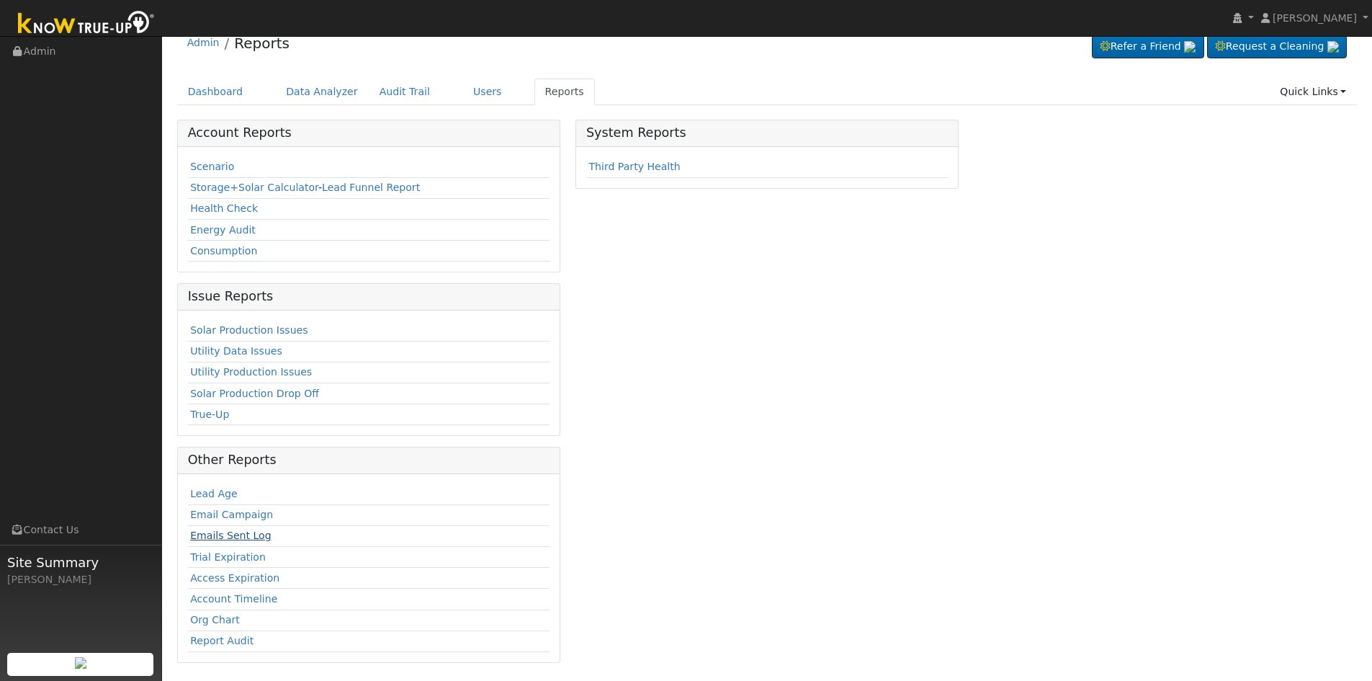 This screenshot has height=681, width=1372. What do you see at coordinates (228, 557) in the screenshot?
I see `a: Trial Expiration` at bounding box center [228, 557].